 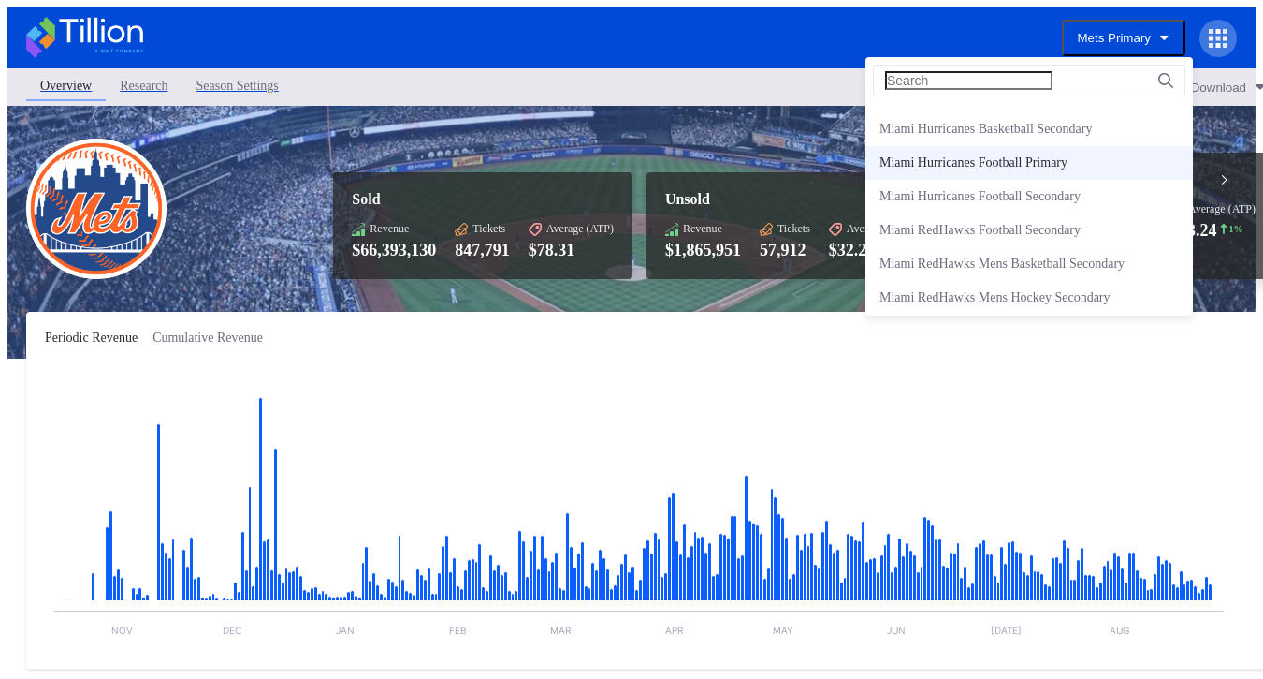 What do you see at coordinates (980, 230) in the screenshot?
I see `div: Miami RedHawks Football Secondary` at bounding box center [980, 230].